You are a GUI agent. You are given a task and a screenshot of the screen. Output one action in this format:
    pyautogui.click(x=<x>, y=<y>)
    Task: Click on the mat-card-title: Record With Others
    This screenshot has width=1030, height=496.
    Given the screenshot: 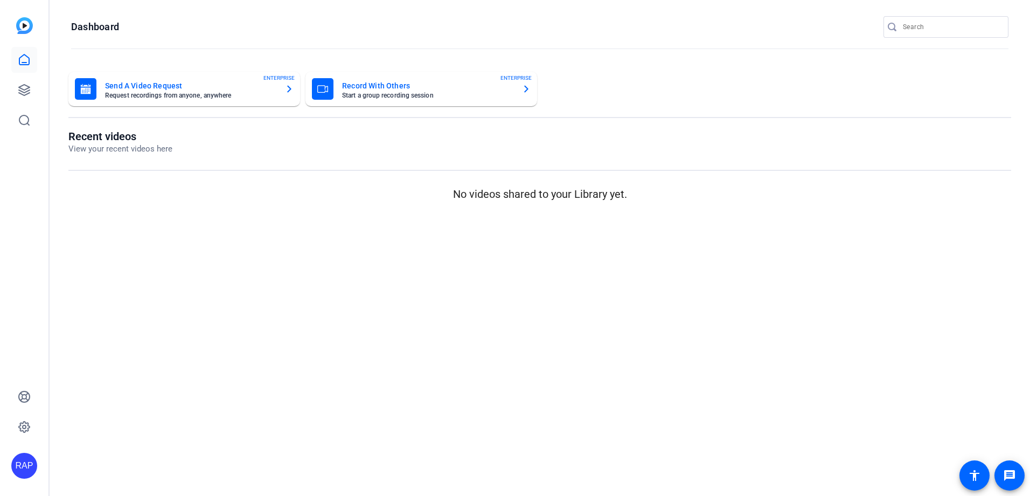 What is the action you would take?
    pyautogui.click(x=428, y=86)
    